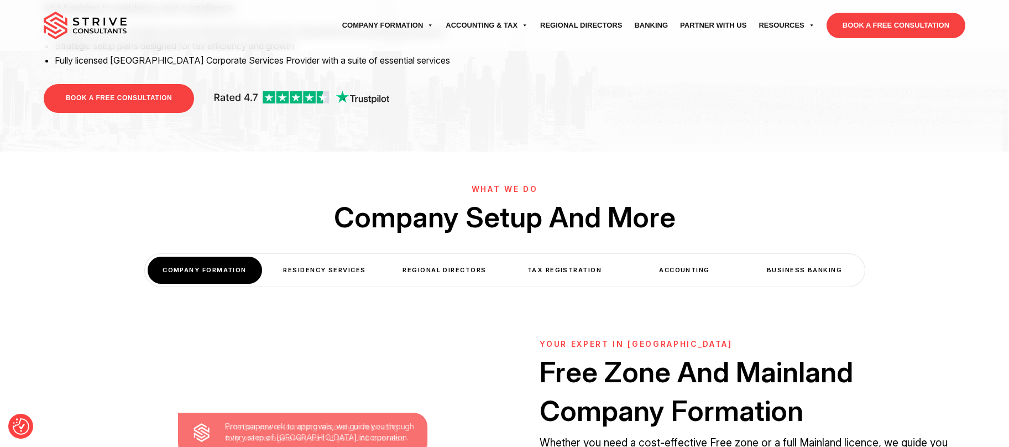 The image size is (1009, 447). Describe the element at coordinates (581, 25) in the screenshot. I see `a: Regional Directors` at that location.